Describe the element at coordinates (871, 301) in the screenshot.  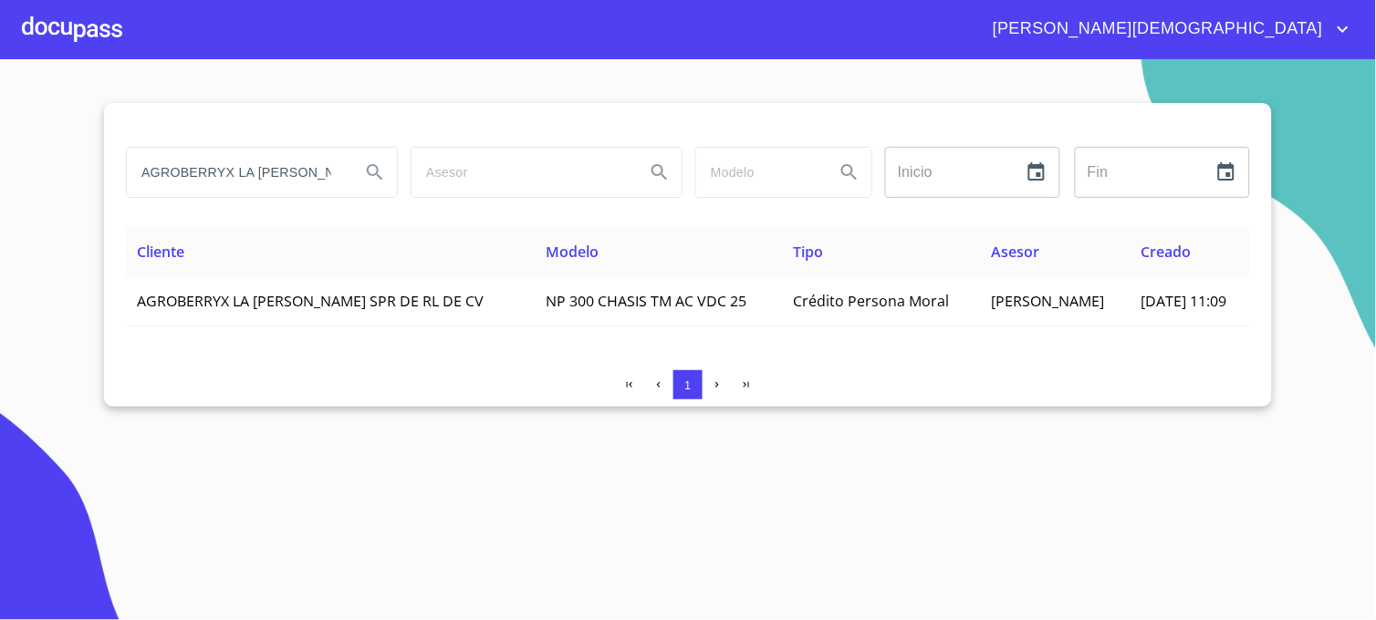
I see `span: Crédito Persona Moral` at that location.